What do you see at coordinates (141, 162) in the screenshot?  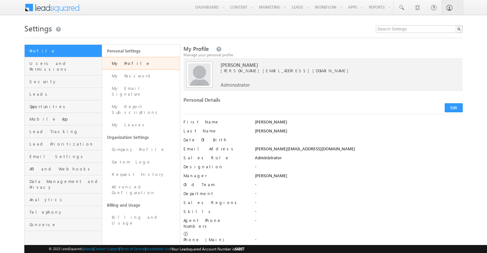 I see `a: Custom Logo` at bounding box center [141, 162].